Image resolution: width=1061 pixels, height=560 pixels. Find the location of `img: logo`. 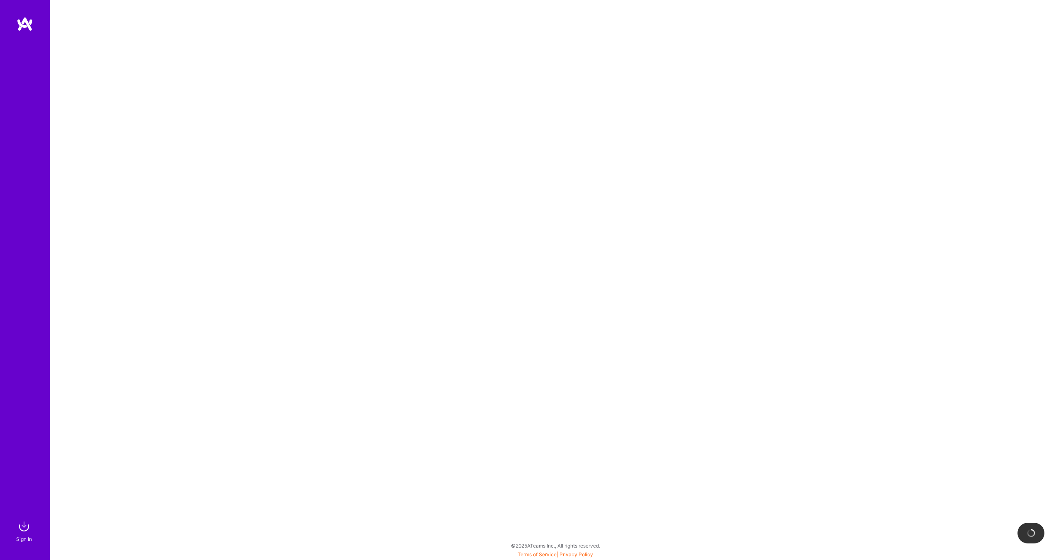

img: logo is located at coordinates (25, 24).